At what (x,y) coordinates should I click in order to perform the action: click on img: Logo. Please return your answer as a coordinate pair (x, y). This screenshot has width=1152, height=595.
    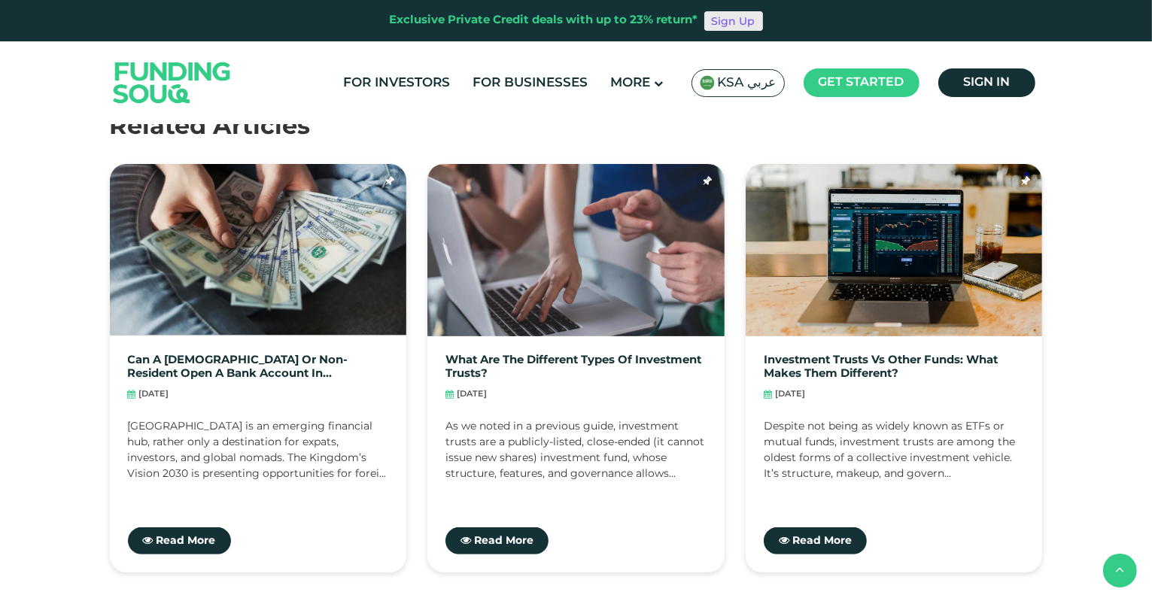
    Looking at the image, I should click on (172, 82).